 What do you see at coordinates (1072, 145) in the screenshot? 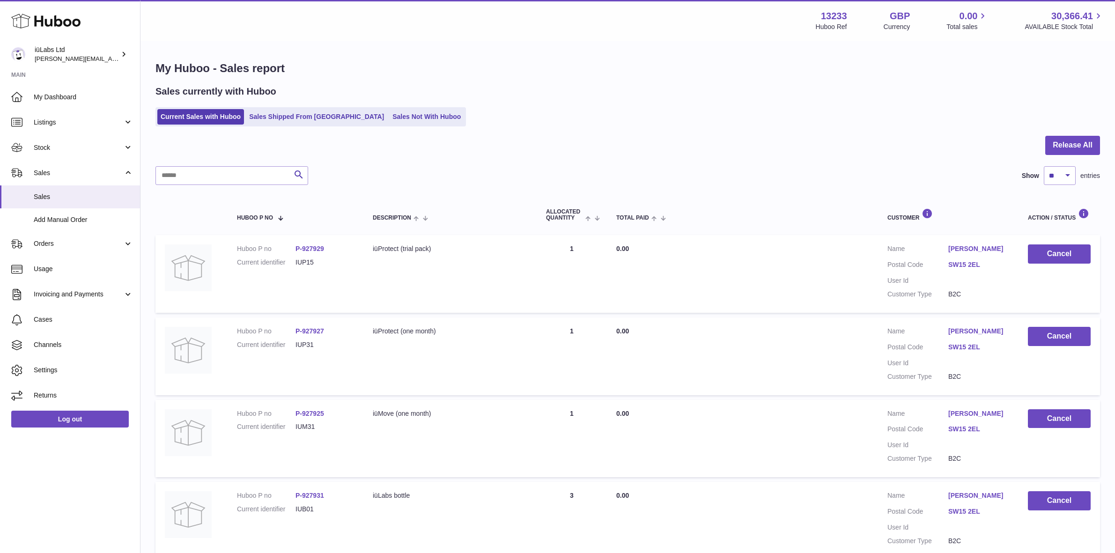
I see `button: Release All` at bounding box center [1072, 145].